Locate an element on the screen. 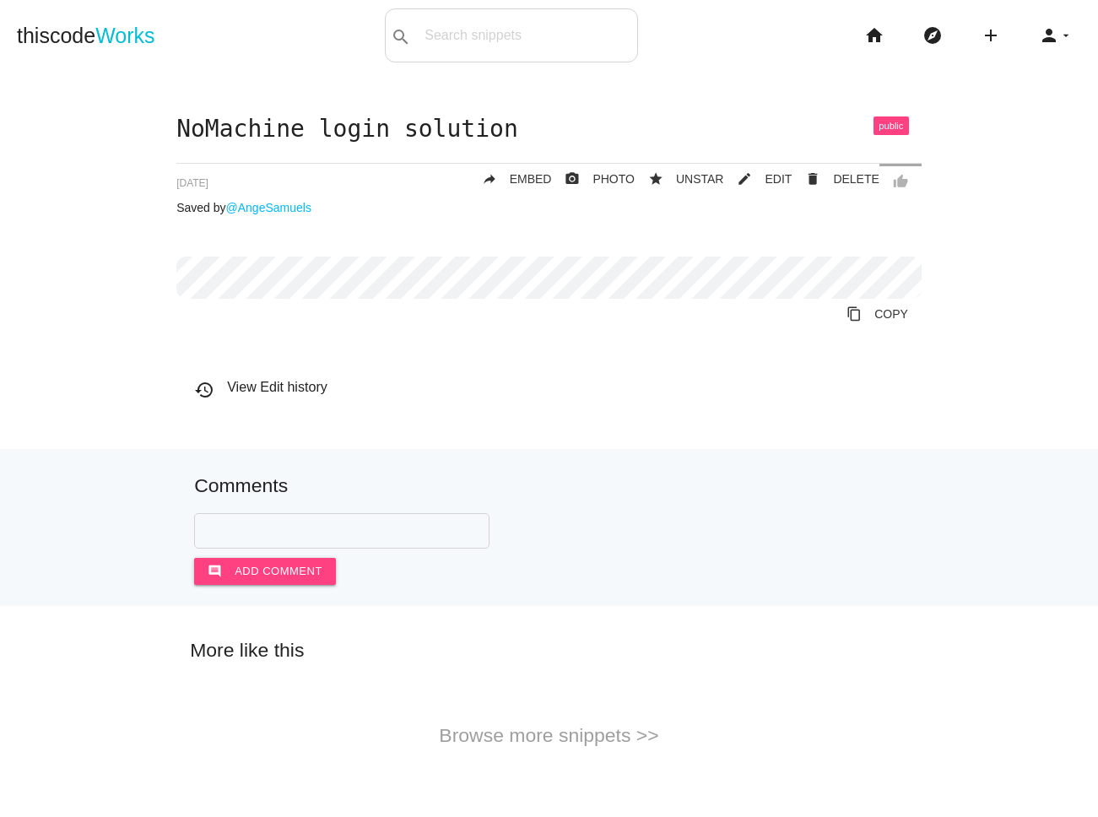  a: Delete Post is located at coordinates (835, 179).